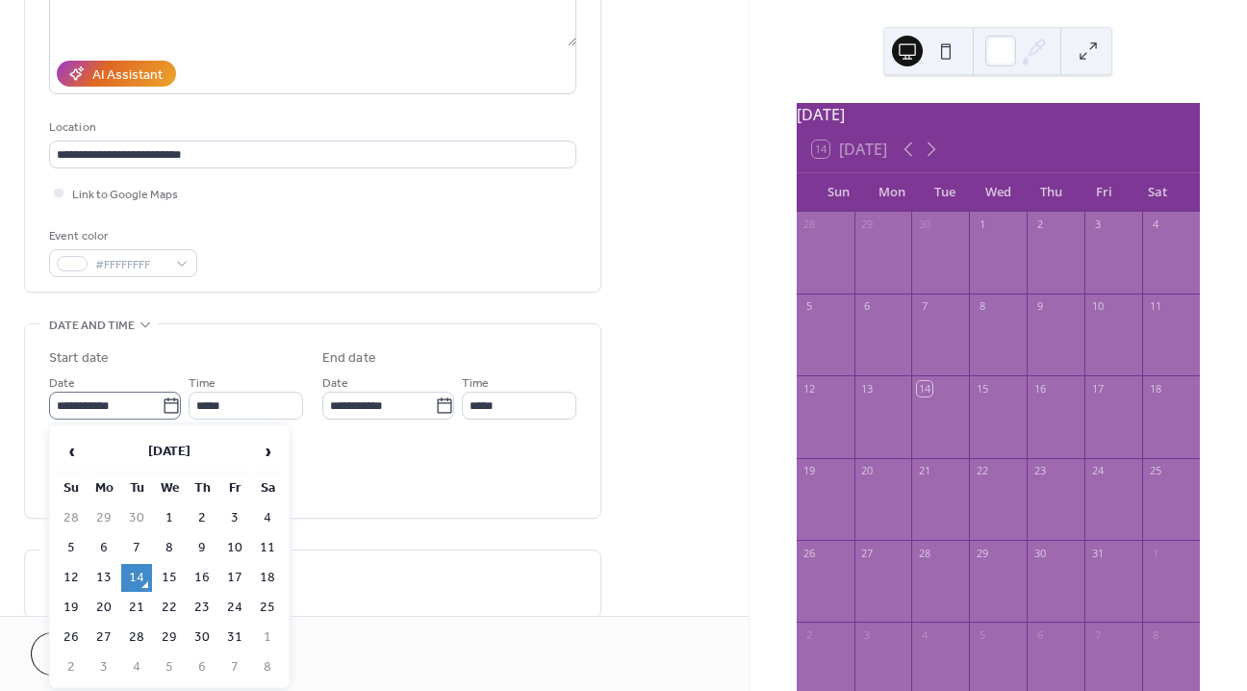 The height and width of the screenshot is (691, 1247). Describe the element at coordinates (127, 75) in the screenshot. I see `div: AI Assistant` at that location.